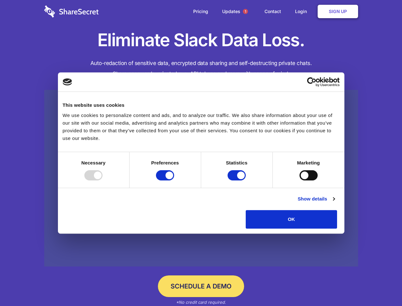 This screenshot has height=306, width=402. What do you see at coordinates (201, 11) in the screenshot?
I see `a: Pricing` at bounding box center [201, 11].